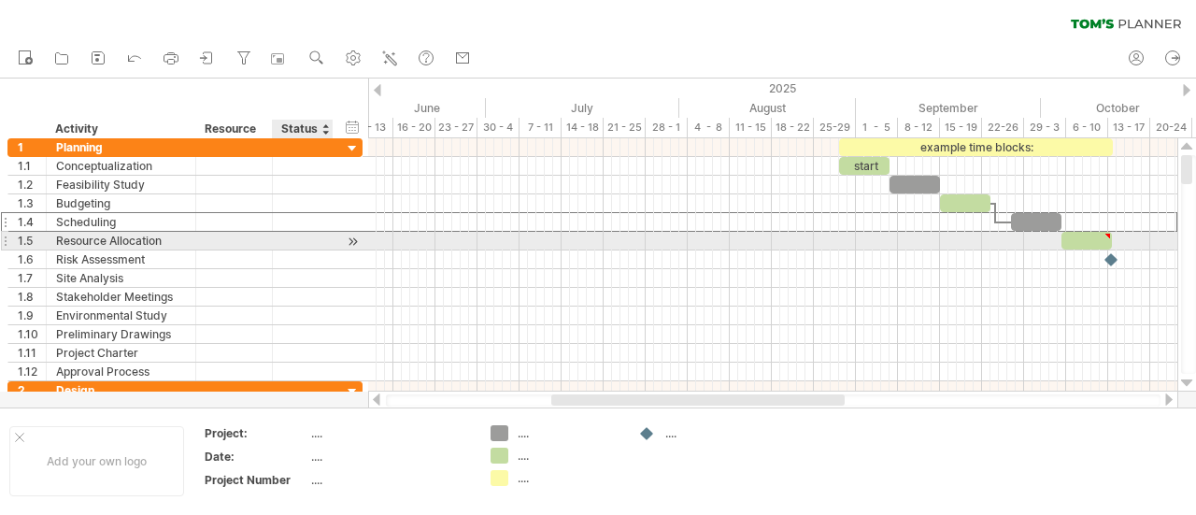 This screenshot has height=515, width=1196. I want to click on div: example time blocks:, so click(976, 147).